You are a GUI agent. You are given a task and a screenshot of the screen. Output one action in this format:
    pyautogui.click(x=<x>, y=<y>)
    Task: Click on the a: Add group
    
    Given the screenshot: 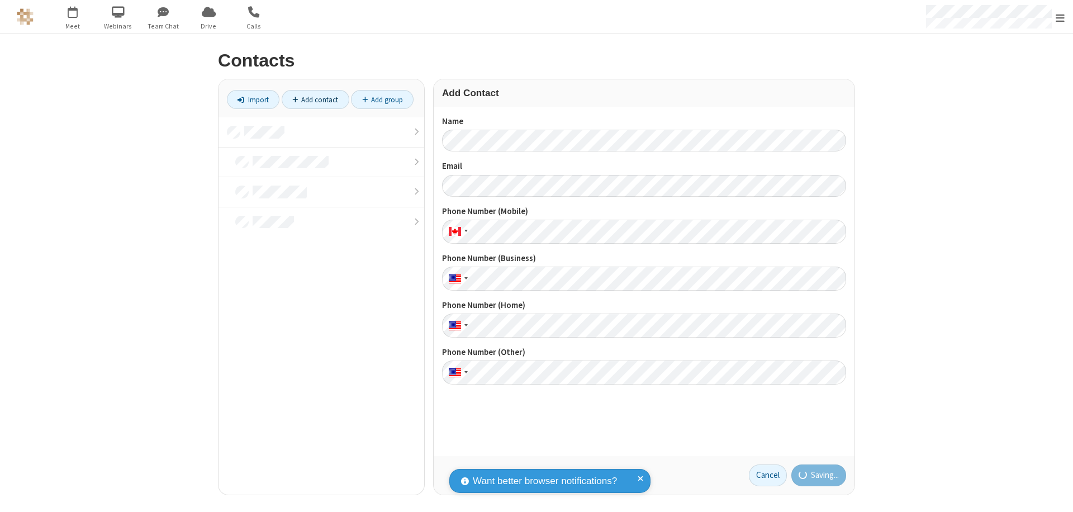 What is the action you would take?
    pyautogui.click(x=382, y=99)
    